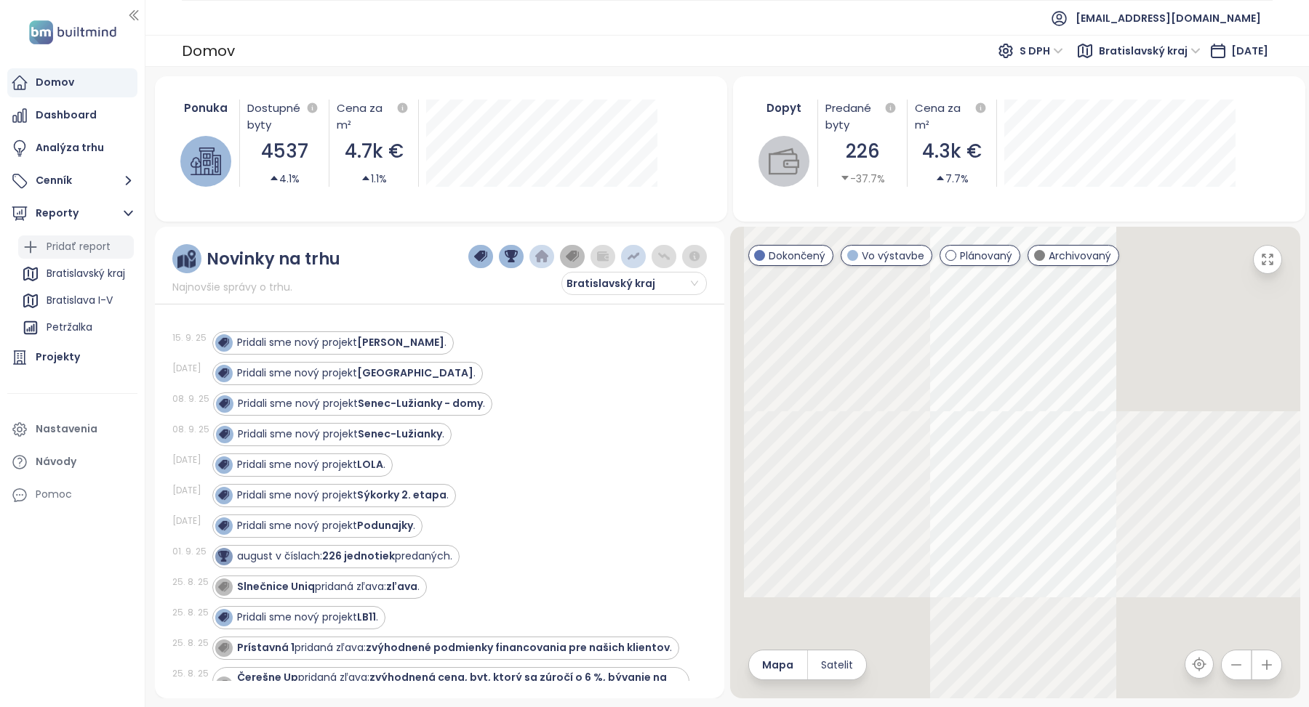 The height and width of the screenshot is (707, 1309). I want to click on div: Pridať report, so click(76, 247).